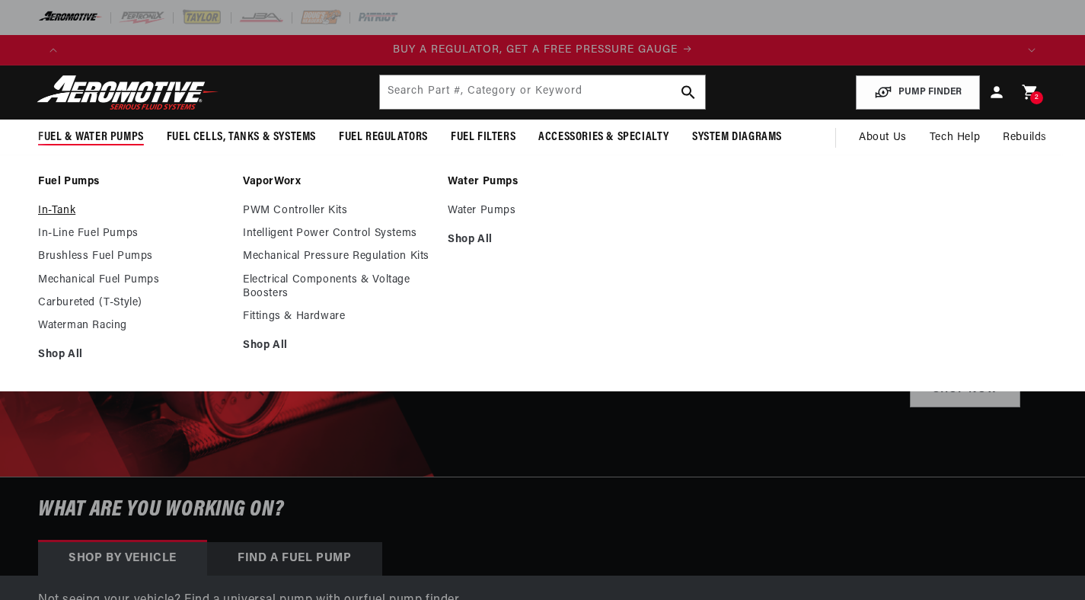  I want to click on div: Shop by vehicle, so click(123, 559).